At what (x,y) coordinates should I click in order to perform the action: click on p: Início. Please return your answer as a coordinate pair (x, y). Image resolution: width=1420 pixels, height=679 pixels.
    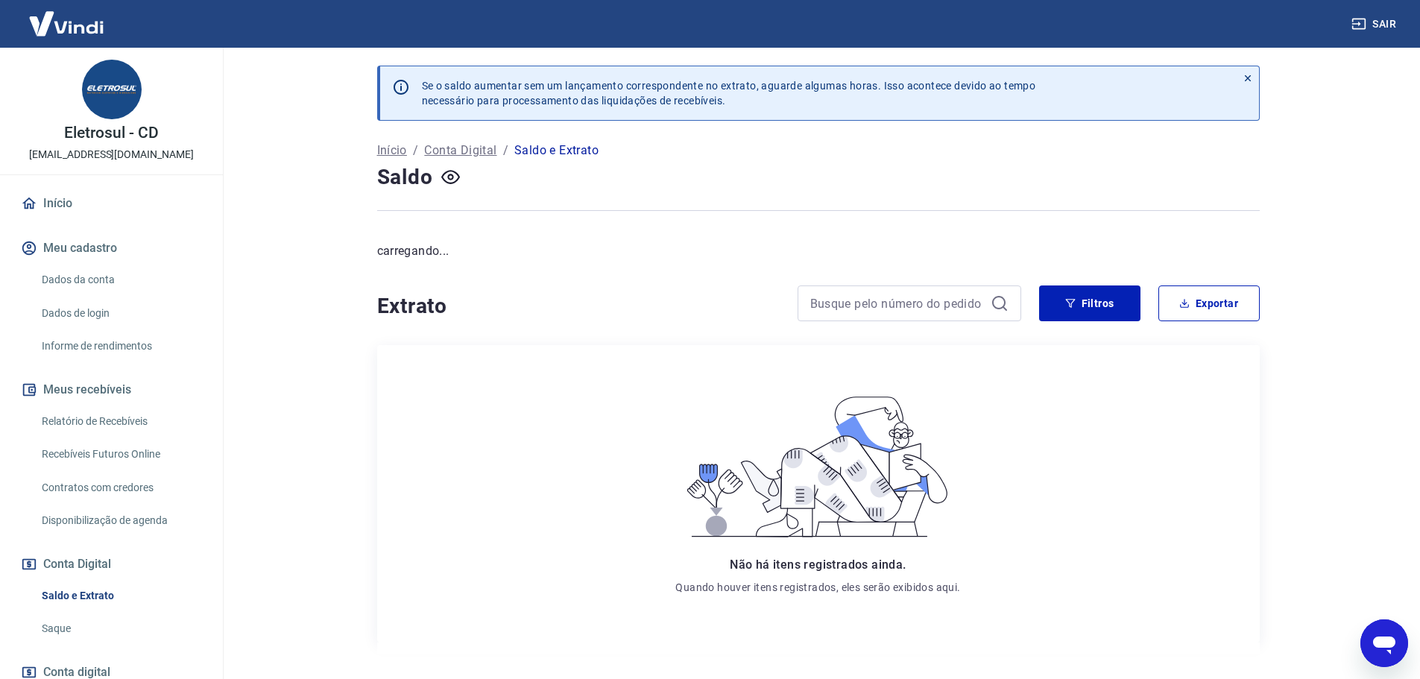
    Looking at the image, I should click on (392, 151).